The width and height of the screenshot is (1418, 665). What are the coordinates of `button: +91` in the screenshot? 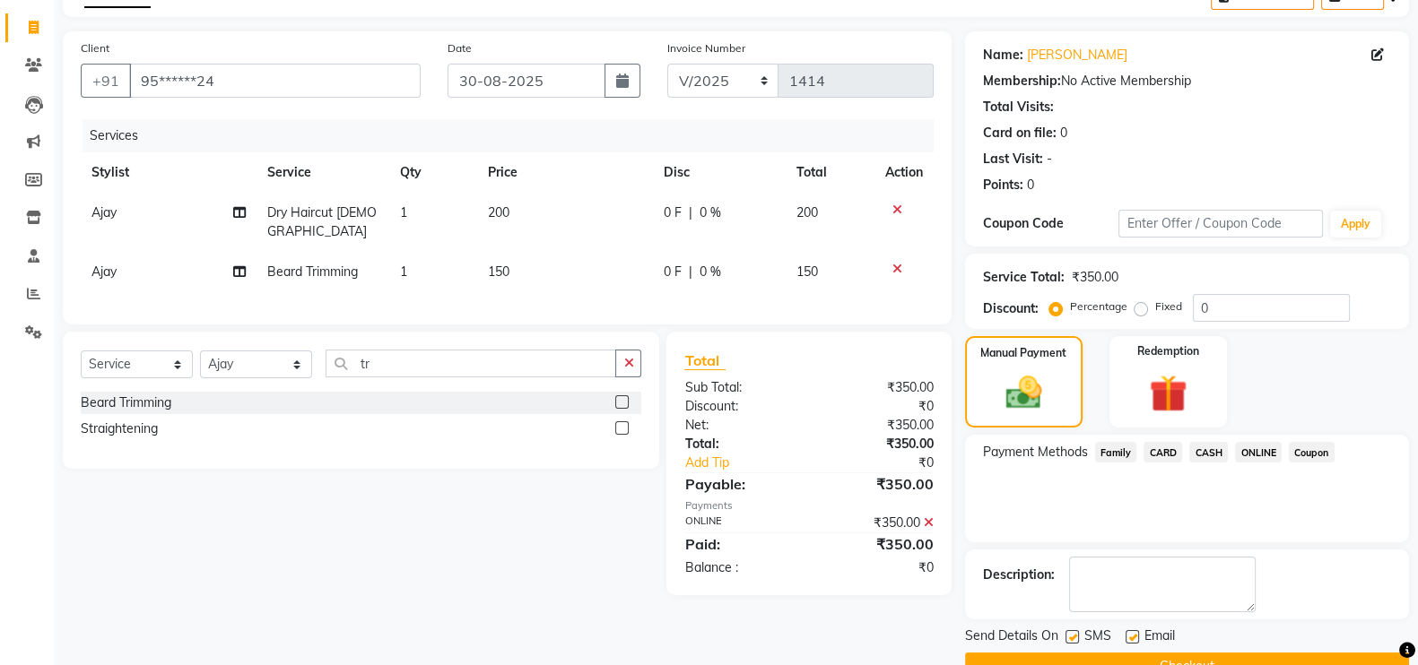 It's located at (106, 81).